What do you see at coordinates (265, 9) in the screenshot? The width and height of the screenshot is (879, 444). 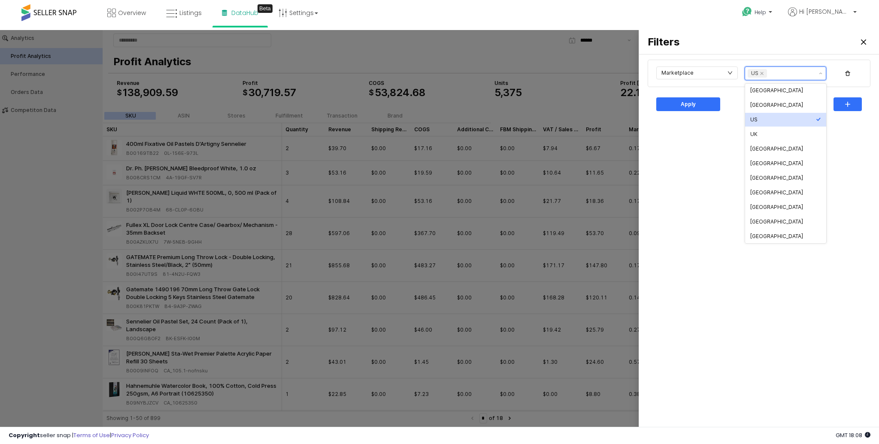 I see `div: Tooltip anchor` at bounding box center [265, 9].